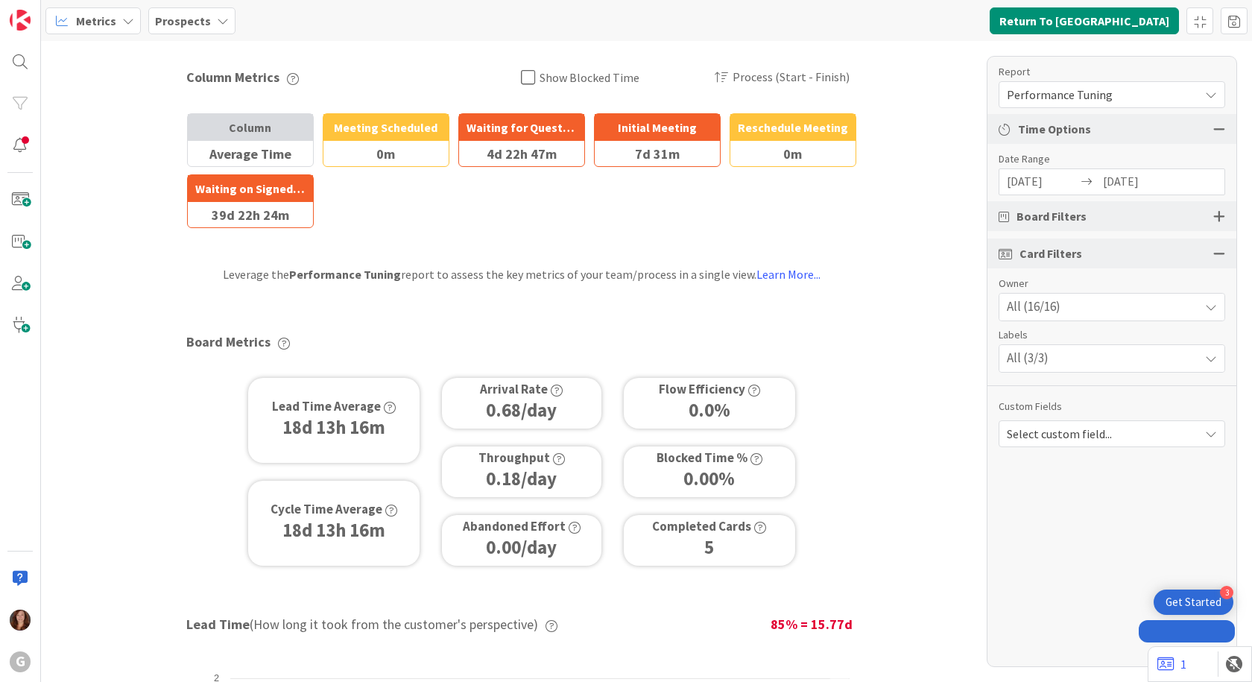 The image size is (1252, 682). I want to click on div: Flow Efficiency, so click(710, 389).